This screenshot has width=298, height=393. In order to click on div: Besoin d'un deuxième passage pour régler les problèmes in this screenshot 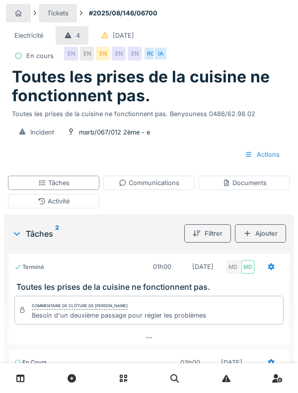, I will do `click(119, 315)`.